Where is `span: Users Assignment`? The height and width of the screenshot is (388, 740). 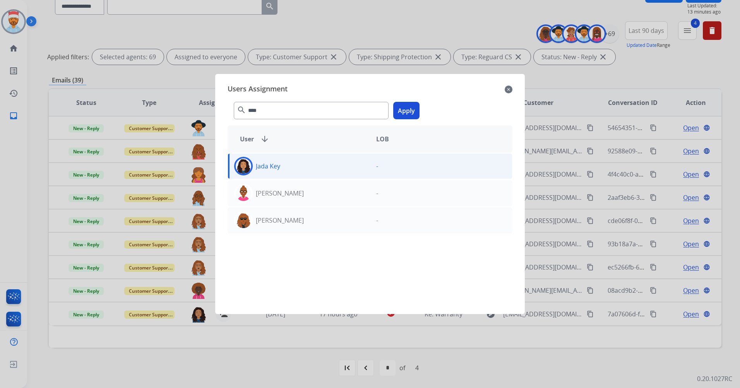 span: Users Assignment is located at coordinates (257, 89).